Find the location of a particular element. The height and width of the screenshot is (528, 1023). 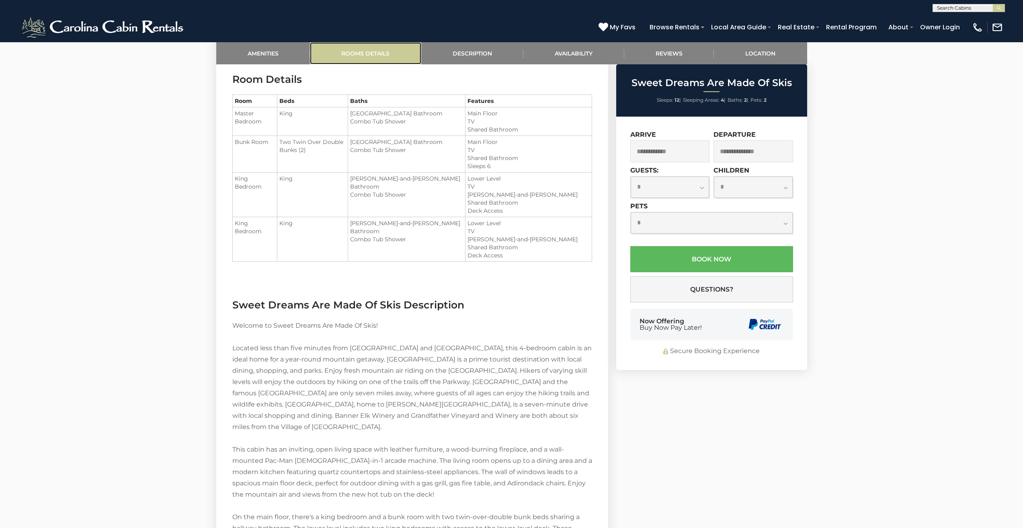

label: Pets is located at coordinates (639, 206).